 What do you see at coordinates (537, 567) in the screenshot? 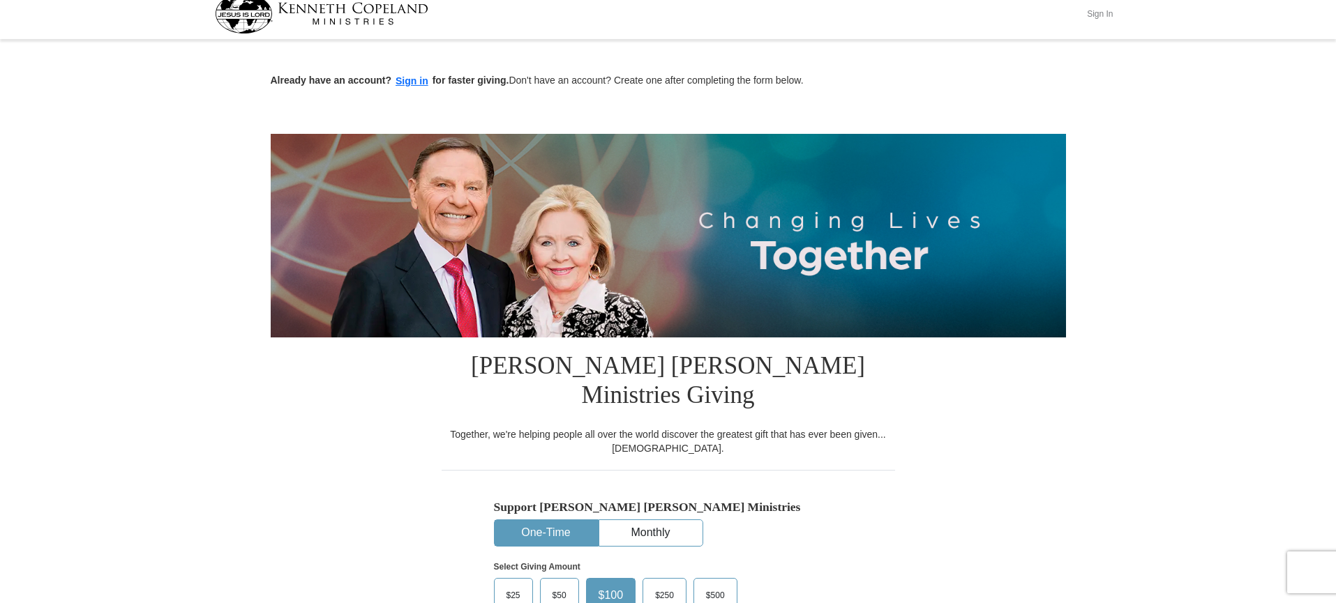
I see `strong: Select Giving Amount` at bounding box center [537, 567].